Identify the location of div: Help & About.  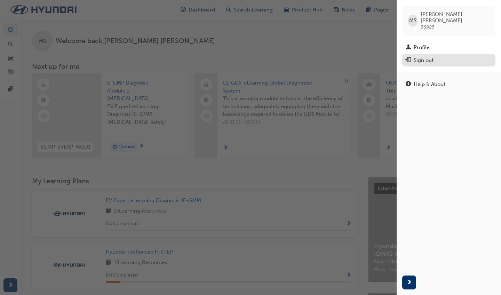
(429, 84).